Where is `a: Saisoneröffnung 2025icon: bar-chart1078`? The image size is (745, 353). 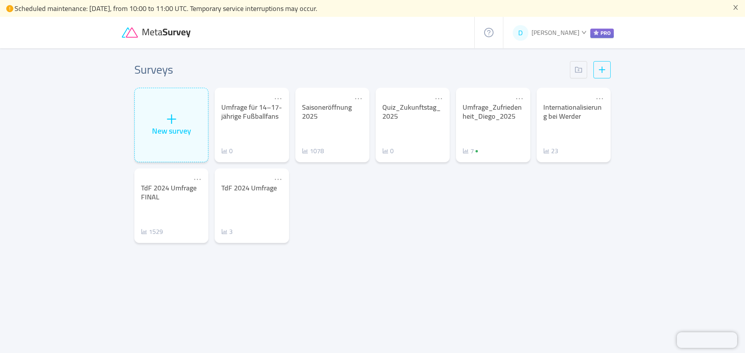
a: Saisoneröffnung 2025icon: bar-chart1078 is located at coordinates (332, 125).